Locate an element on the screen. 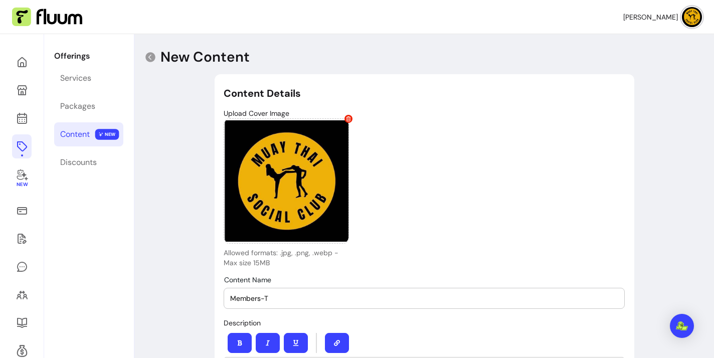 The height and width of the screenshot is (358, 714). a: My Messages is located at coordinates (22, 267).